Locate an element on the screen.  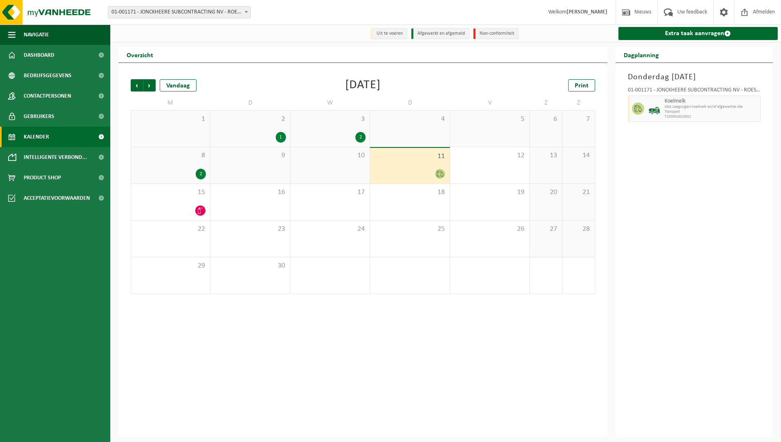
span: Volgende is located at coordinates (149, 85).